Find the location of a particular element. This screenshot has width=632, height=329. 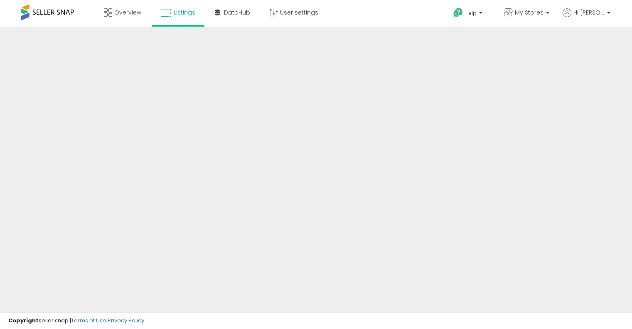

span: Listings is located at coordinates (185, 12).